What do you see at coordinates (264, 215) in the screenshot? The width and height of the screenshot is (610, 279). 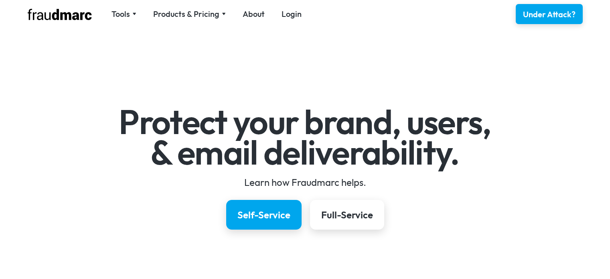 I see `a: Self-Service` at bounding box center [264, 215].